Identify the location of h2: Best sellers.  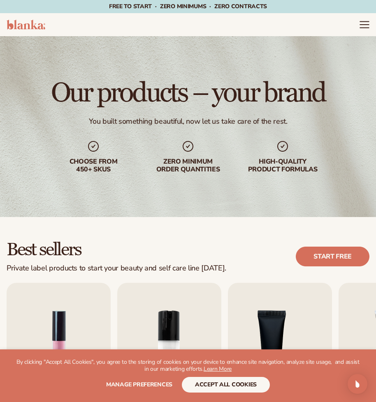
(116, 249).